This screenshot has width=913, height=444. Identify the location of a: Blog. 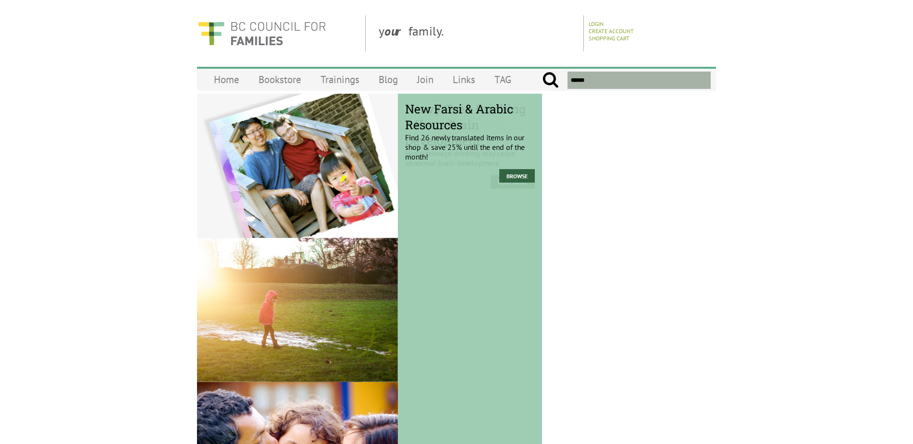
(388, 79).